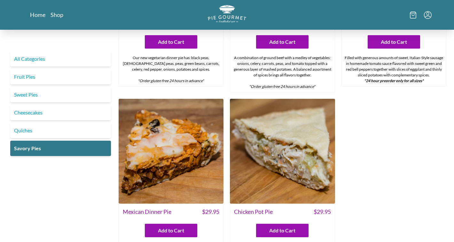  Describe the element at coordinates (253, 212) in the screenshot. I see `span: Chicken Pot Pie` at that location.